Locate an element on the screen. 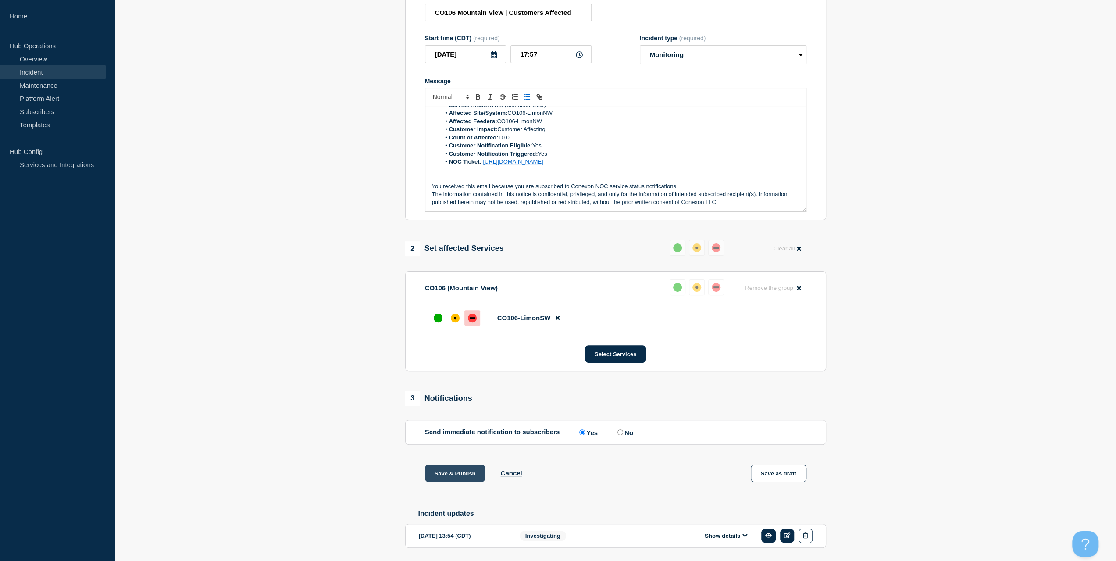  div: Notifications is located at coordinates (438, 398).